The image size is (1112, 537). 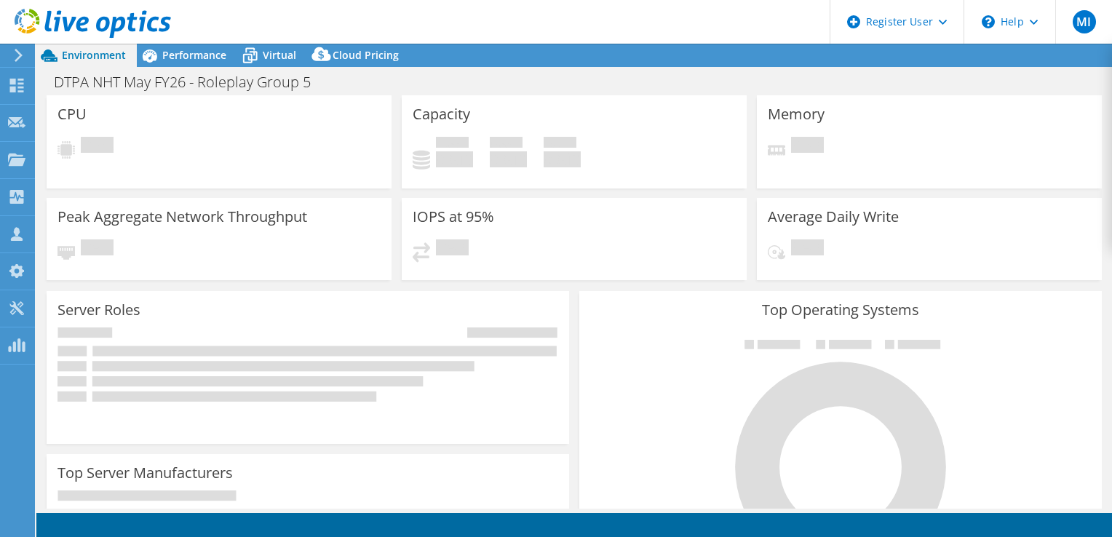 What do you see at coordinates (452, 144) in the screenshot?
I see `span: Used` at bounding box center [452, 144].